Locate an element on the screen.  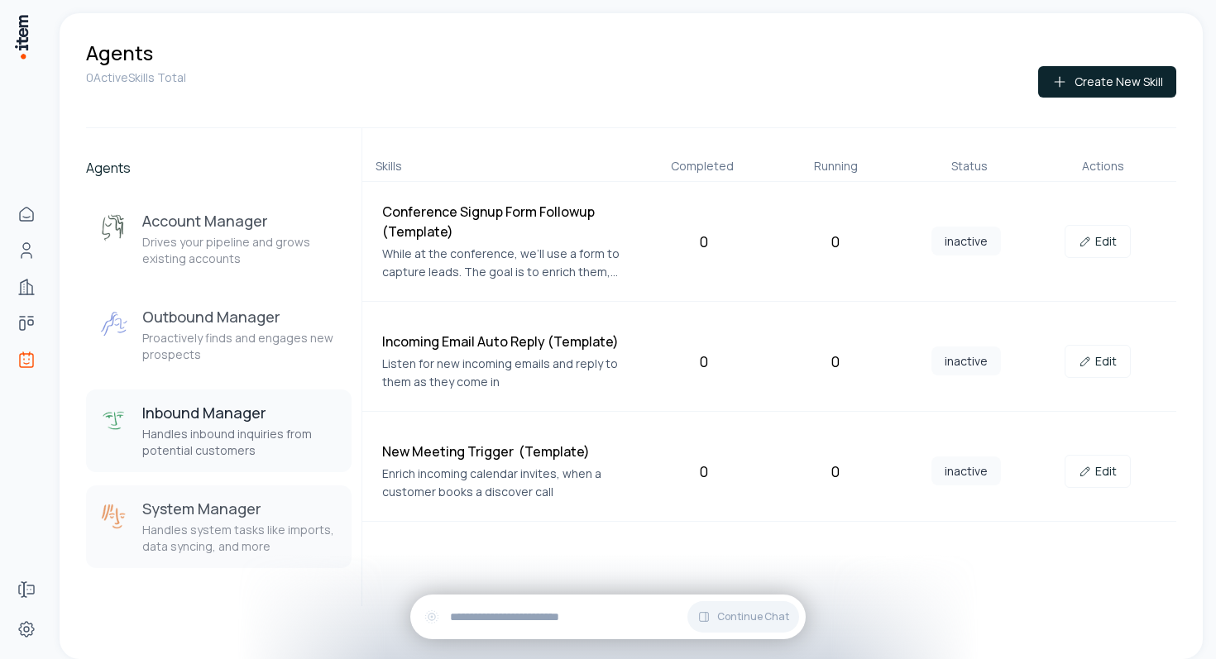
img: Outbound Manager is located at coordinates (114, 325).